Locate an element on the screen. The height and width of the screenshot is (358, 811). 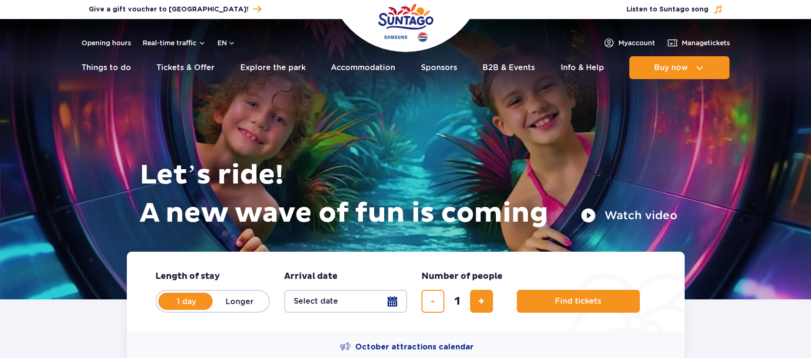
a: Opening hours is located at coordinates (106, 43).